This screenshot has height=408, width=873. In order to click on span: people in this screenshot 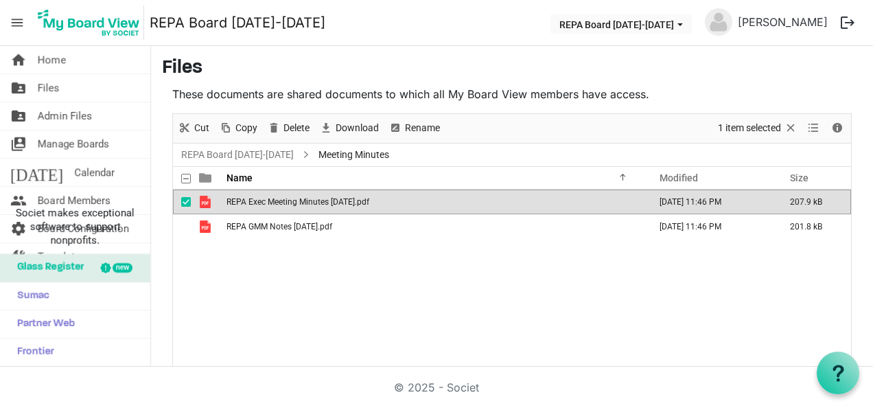, I will do `click(19, 200)`.